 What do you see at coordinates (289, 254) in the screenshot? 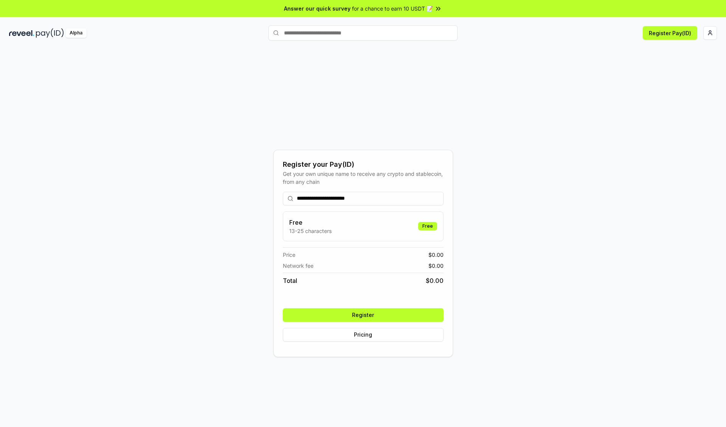
I see `span: Price` at bounding box center [289, 254].